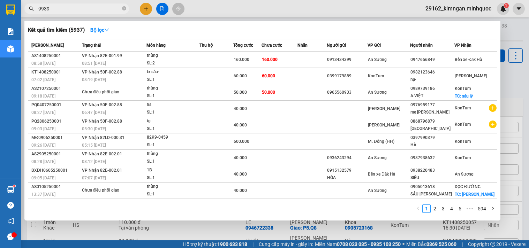  What do you see at coordinates (432, 178) in the screenshot?
I see `div: SIÊU` at bounding box center [432, 178].